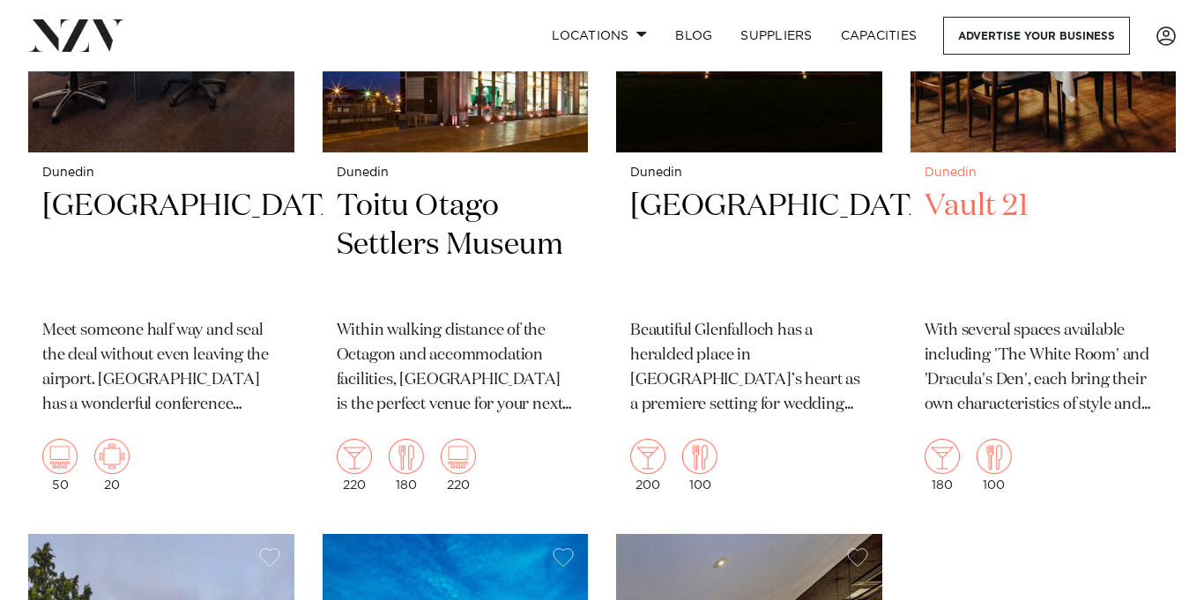 This screenshot has height=600, width=1204. I want to click on img: nzv-logo.png, so click(76, 35).